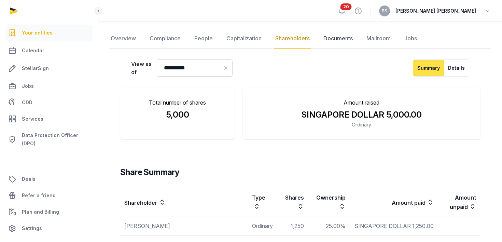 This screenshot has width=502, height=242. Describe the element at coordinates (263, 226) in the screenshot. I see `td: Ordinary` at that location.